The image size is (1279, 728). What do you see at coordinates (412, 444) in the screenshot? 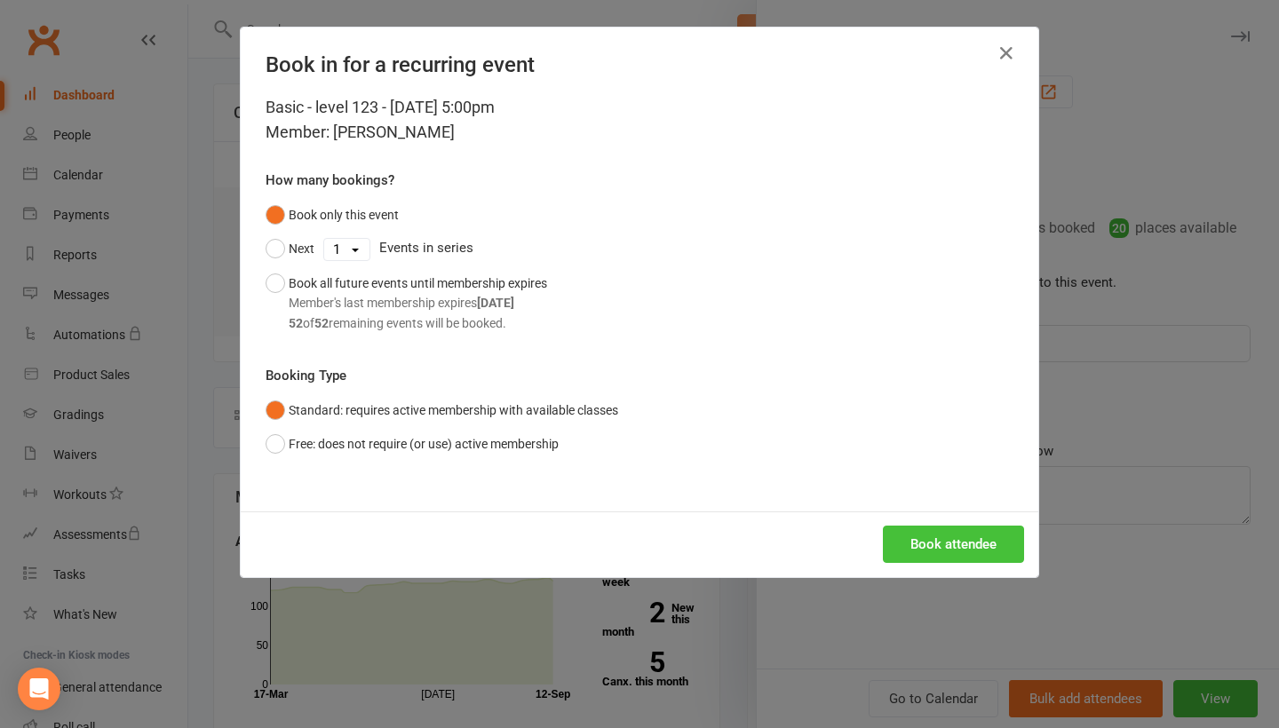
I see `button: Free: does not require (or use) active membership` at bounding box center [412, 444].